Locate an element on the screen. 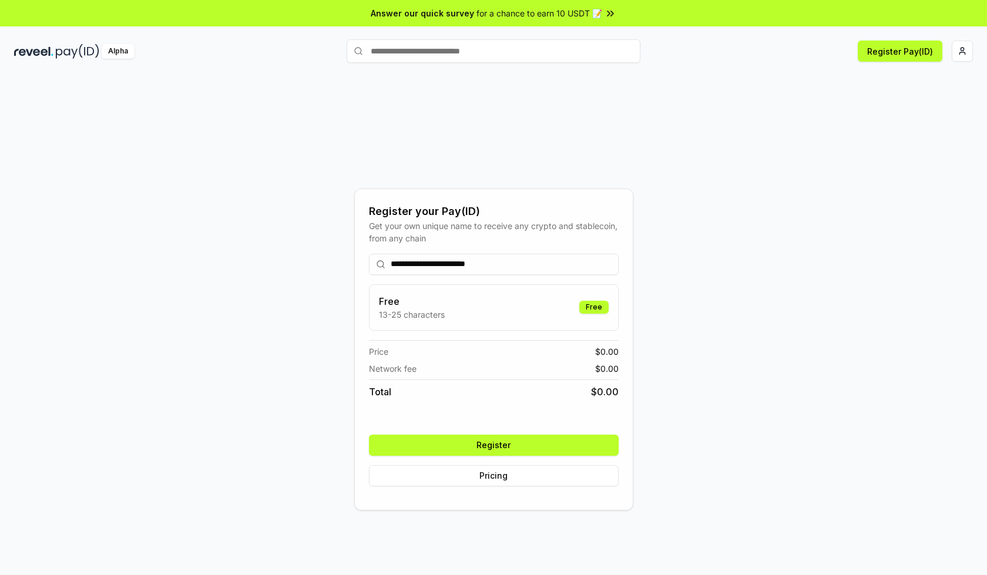  span: Network fee is located at coordinates (392, 368).